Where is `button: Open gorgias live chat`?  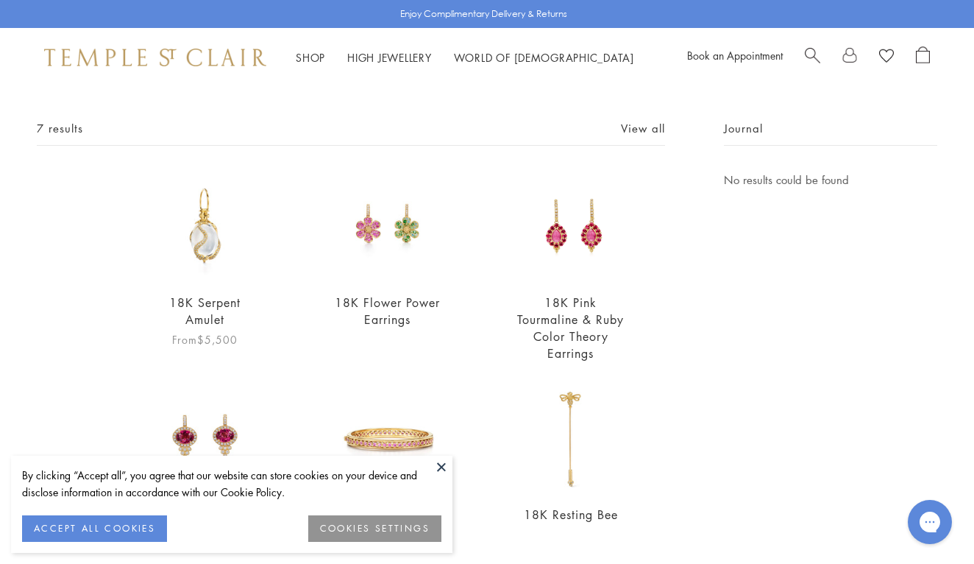
button: Open gorgias live chat is located at coordinates (29, 27).